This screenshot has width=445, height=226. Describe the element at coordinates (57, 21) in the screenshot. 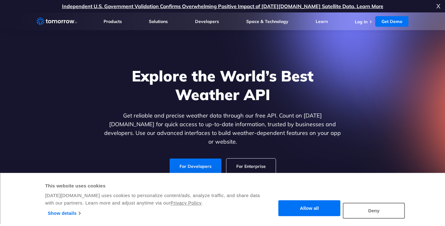

I see `a: Home link` at that location.